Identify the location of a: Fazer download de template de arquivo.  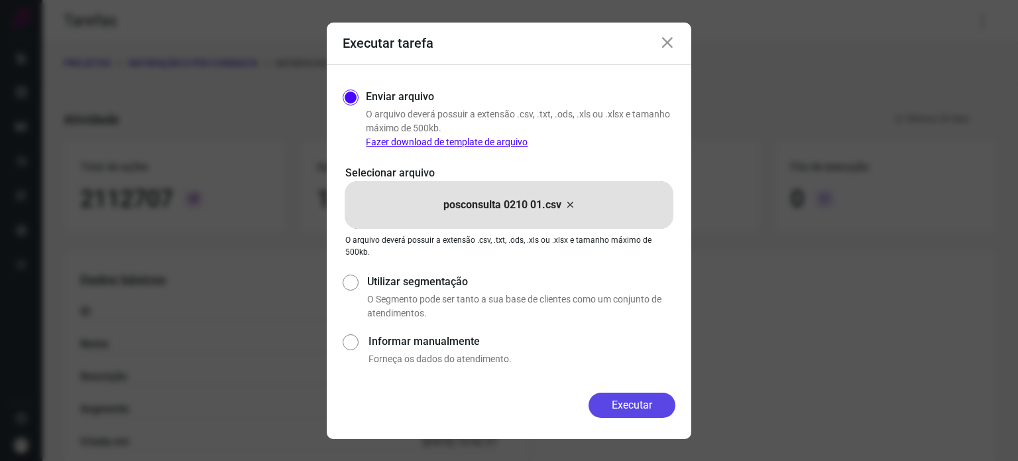
(447, 142).